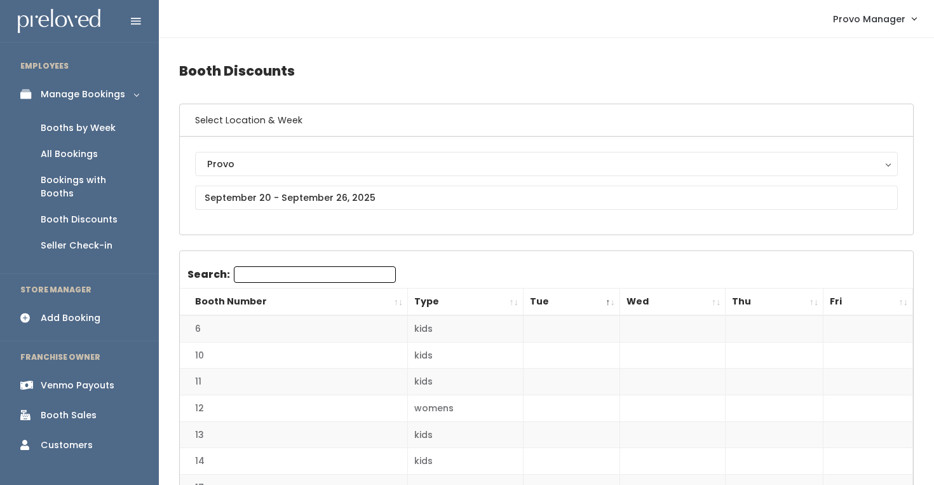 This screenshot has width=934, height=485. What do you see at coordinates (90, 187) in the screenshot?
I see `div: Bookings with Booths` at bounding box center [90, 187].